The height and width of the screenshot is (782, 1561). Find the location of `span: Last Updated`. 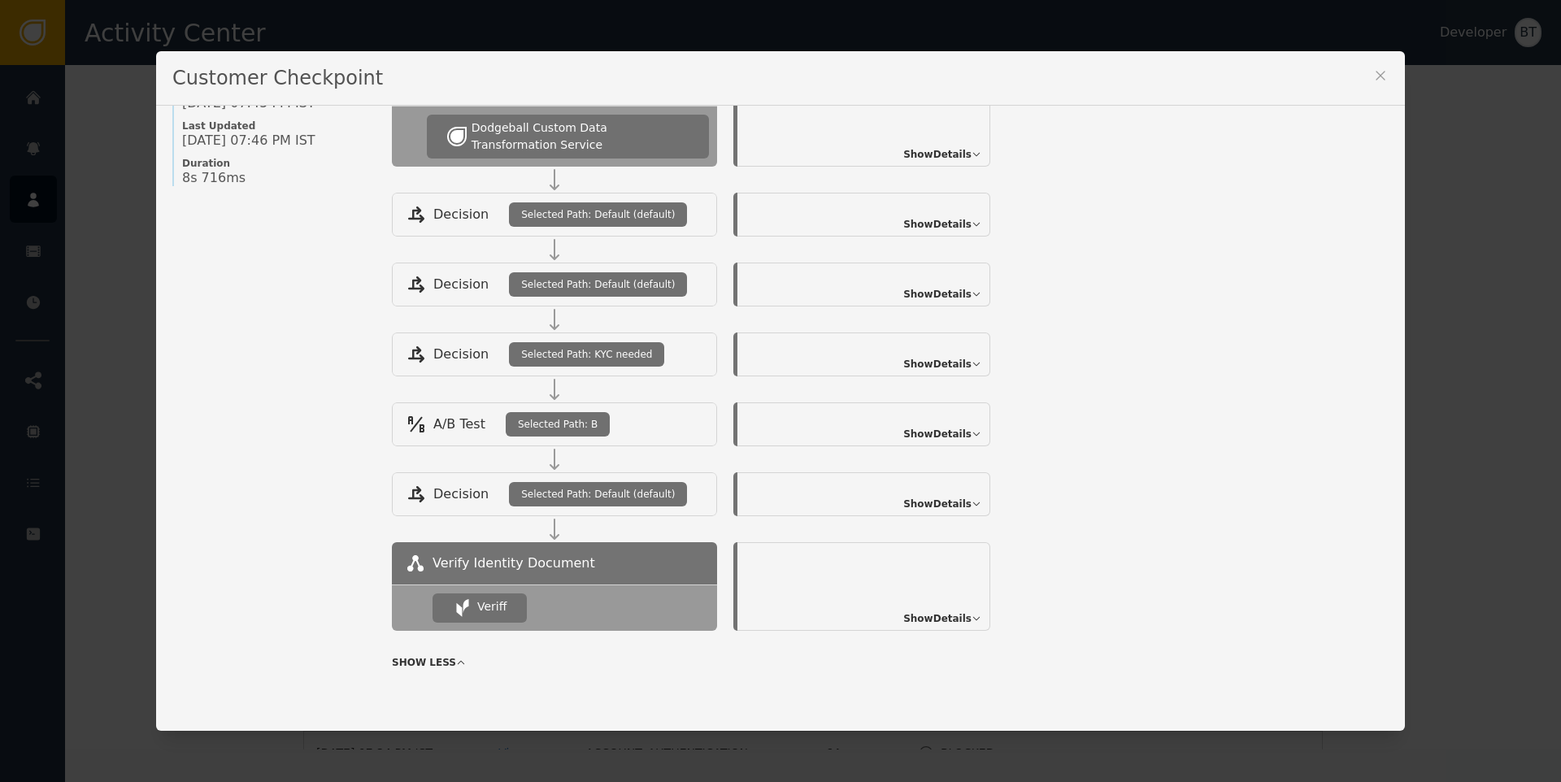

span: Last Updated is located at coordinates (279, 126).